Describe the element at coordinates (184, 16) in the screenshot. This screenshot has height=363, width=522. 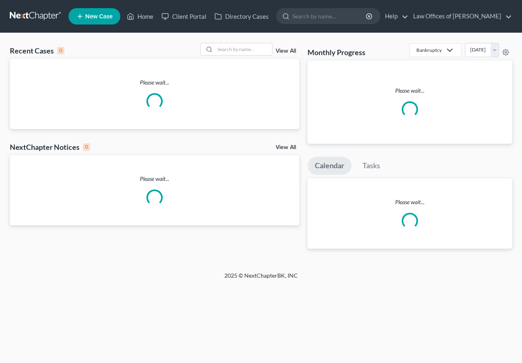
I see `a: Client Portal` at that location.